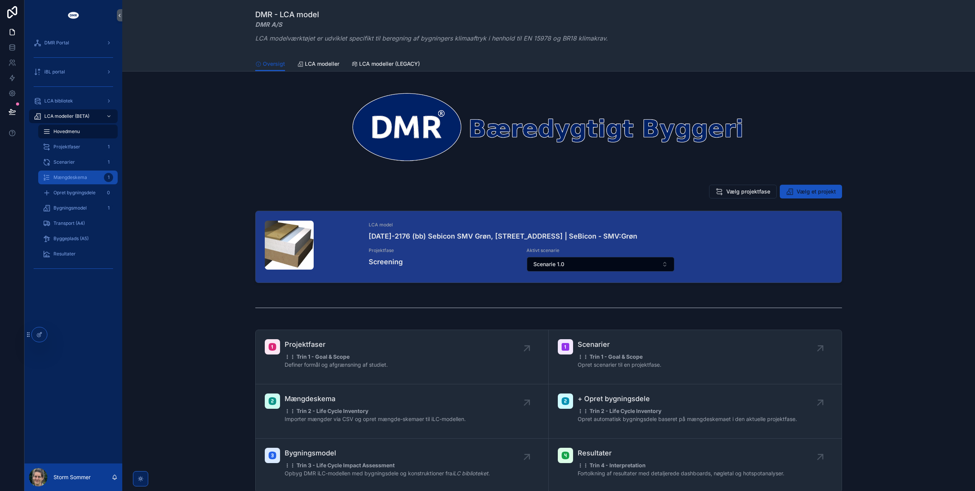 The width and height of the screenshot is (975, 491). Describe the element at coordinates (73, 101) in the screenshot. I see `a: LCA bibliotek` at that location.